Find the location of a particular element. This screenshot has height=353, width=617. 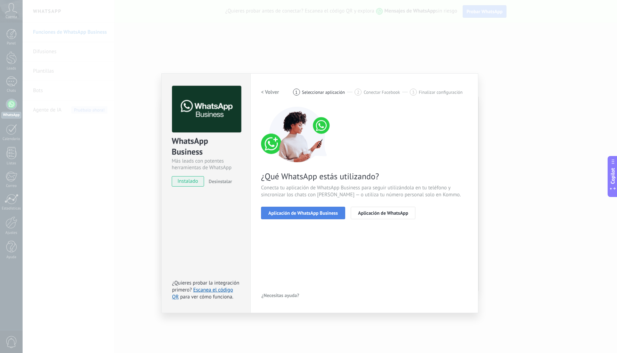

span: ¿Qué WhatsApp estás utilizando? is located at coordinates (364, 176).